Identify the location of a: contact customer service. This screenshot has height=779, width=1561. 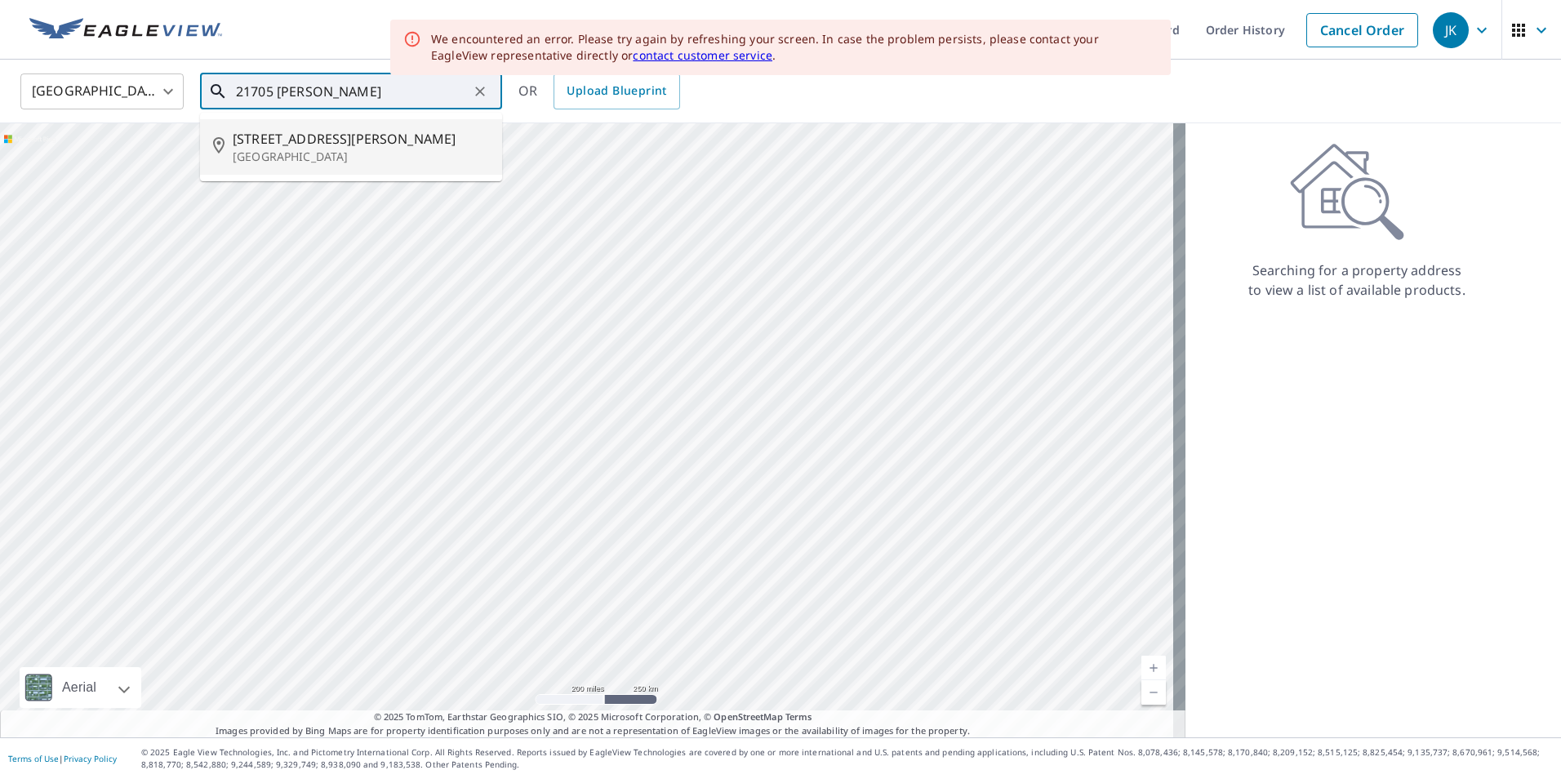
(702, 55).